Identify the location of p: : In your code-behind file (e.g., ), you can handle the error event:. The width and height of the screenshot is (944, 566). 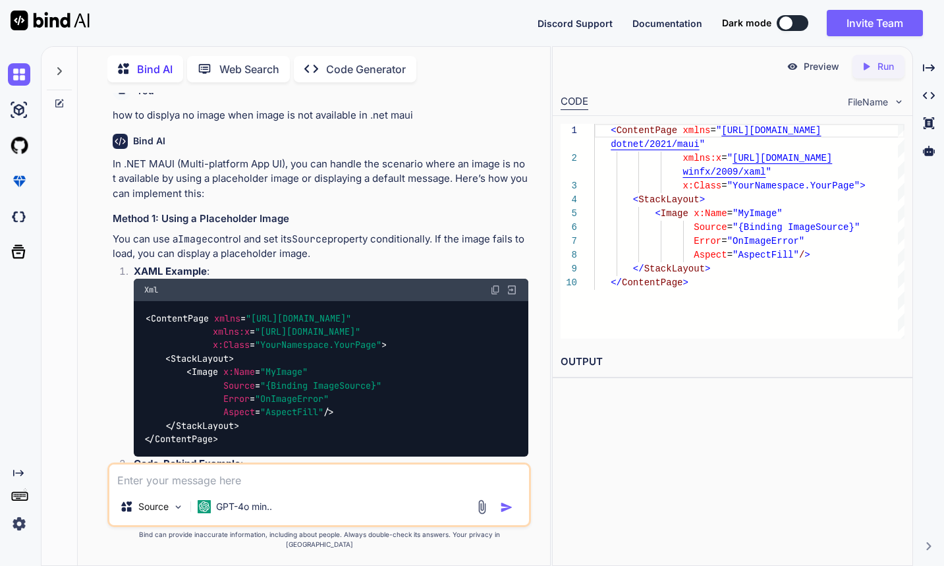
(331, 471).